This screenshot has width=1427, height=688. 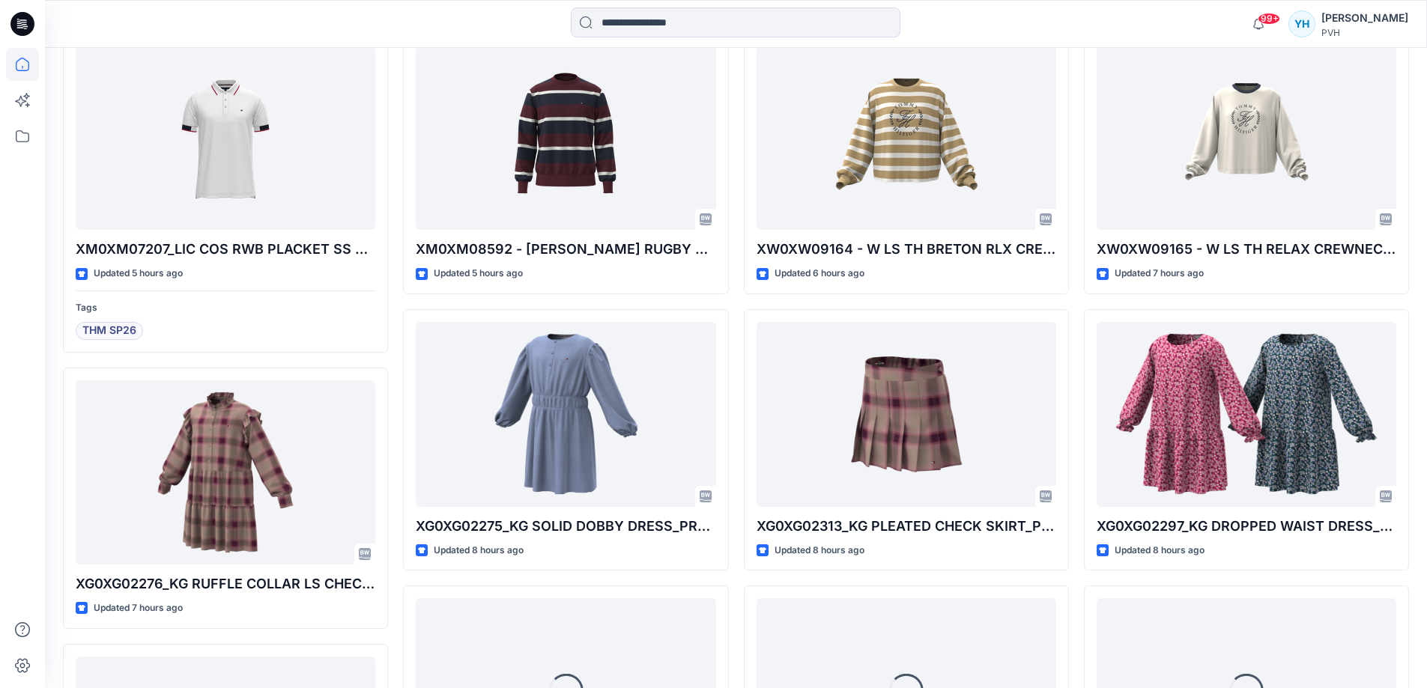 What do you see at coordinates (906, 138) in the screenshot?
I see `a: XW0XW09164 - W LS TH BRETON RLX CREWNECK_proto` at bounding box center [906, 138].